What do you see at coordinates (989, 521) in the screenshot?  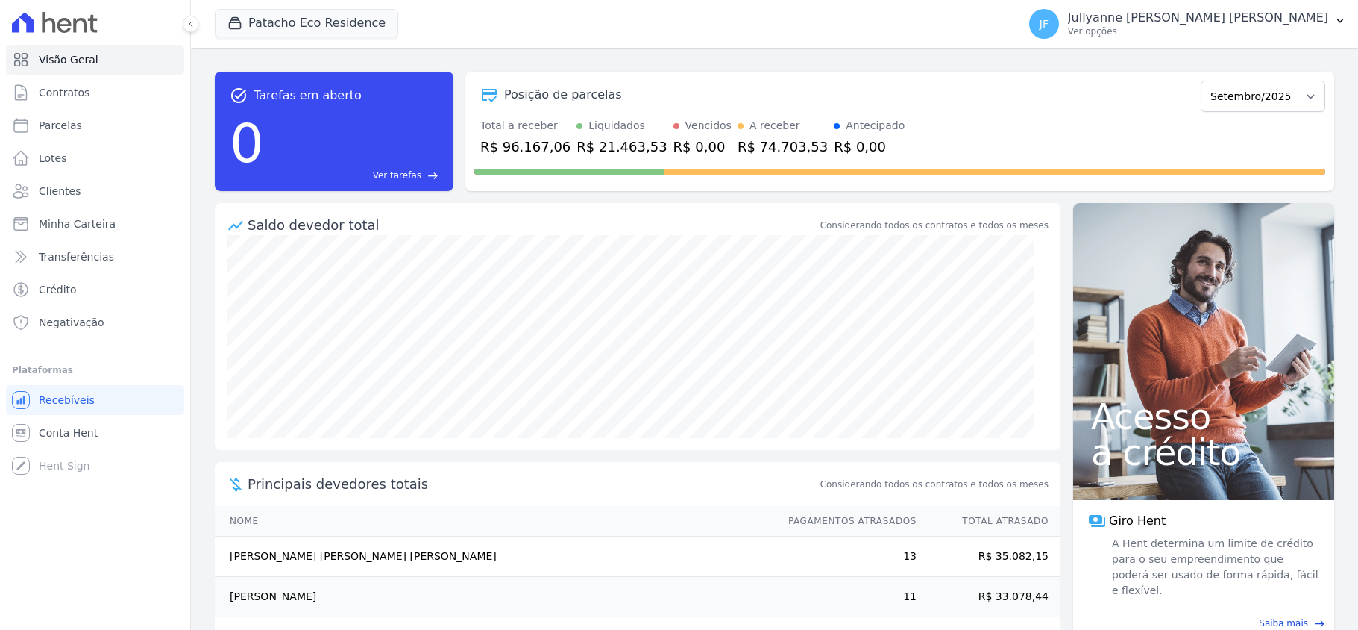 I see `th: Total Atrasado` at bounding box center [989, 521].